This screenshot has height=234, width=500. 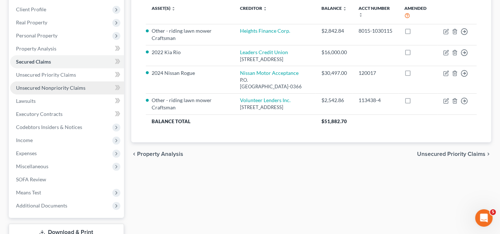 I want to click on button: chevron_left Property Analysis, so click(x=157, y=154).